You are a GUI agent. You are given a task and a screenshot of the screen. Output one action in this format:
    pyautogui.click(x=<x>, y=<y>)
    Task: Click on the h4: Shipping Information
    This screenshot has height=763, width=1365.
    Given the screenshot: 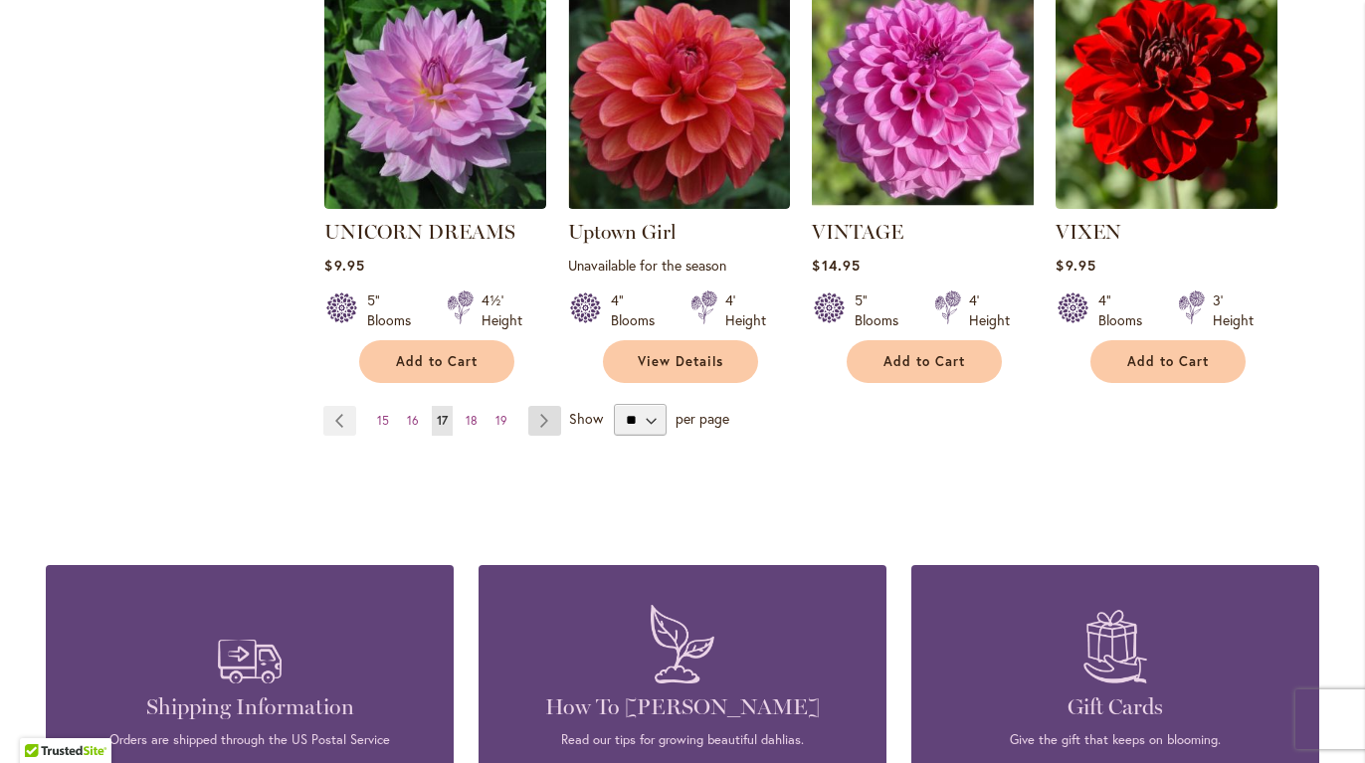 What is the action you would take?
    pyautogui.click(x=250, y=708)
    